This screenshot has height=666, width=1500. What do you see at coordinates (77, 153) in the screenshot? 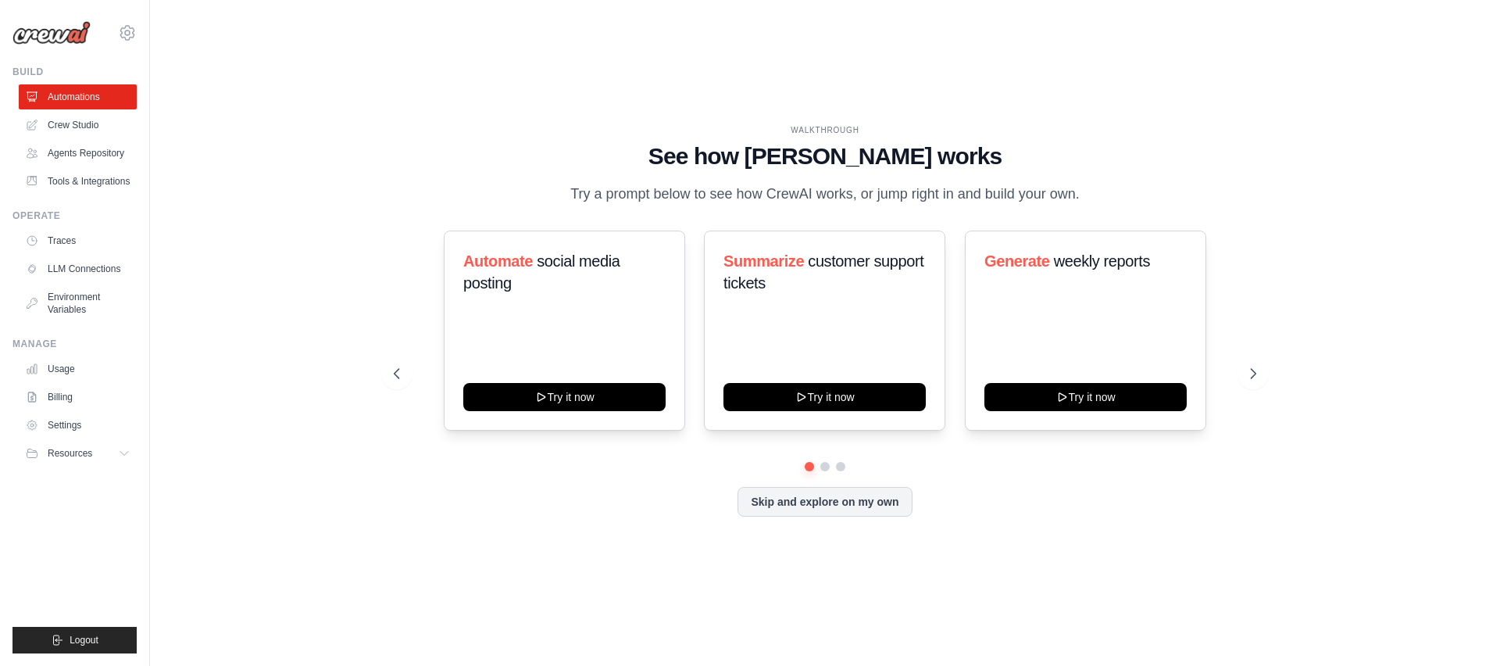
I see `a: Agents Repository` at bounding box center [77, 153].